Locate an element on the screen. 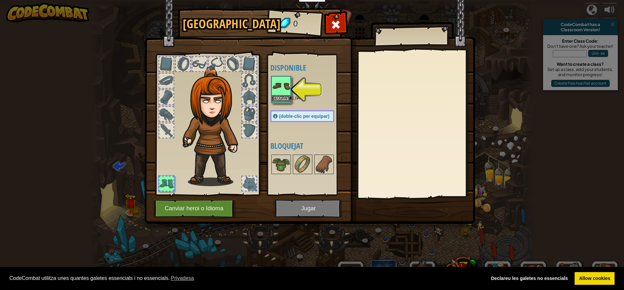 This screenshot has width=624, height=290. h4: Disponible is located at coordinates (309, 68).